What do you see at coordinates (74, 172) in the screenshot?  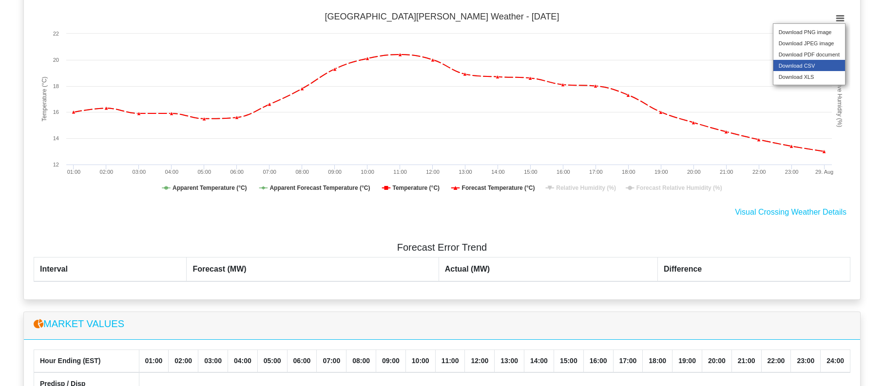 I see `text: 01:00` at bounding box center [74, 172].